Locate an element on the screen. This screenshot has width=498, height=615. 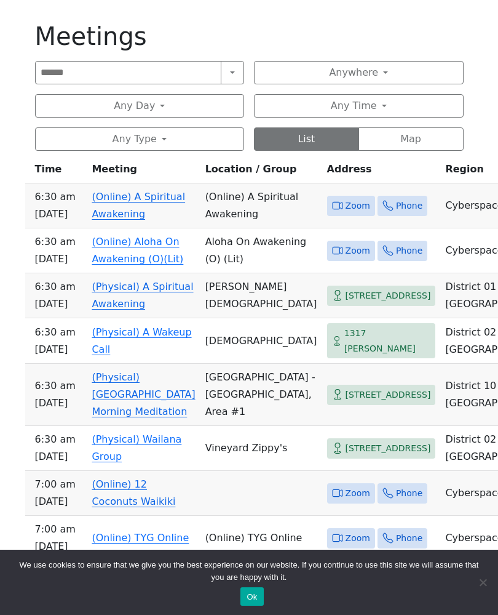
button: Any Day is located at coordinates (140, 106).